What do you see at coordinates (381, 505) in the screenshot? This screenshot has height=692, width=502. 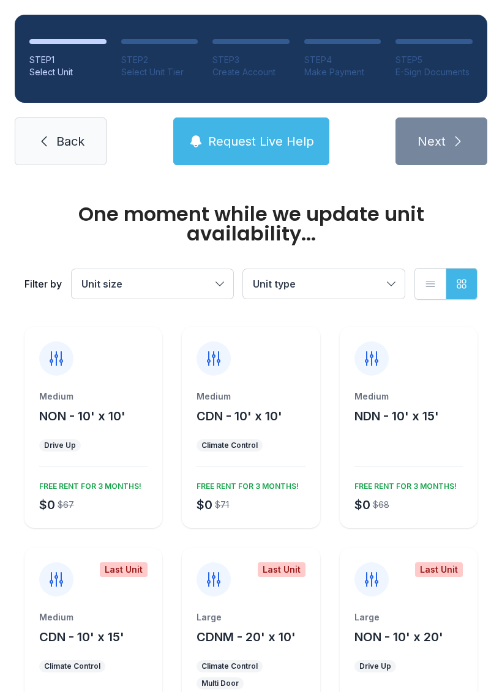 I see `div: $68` at bounding box center [381, 505].